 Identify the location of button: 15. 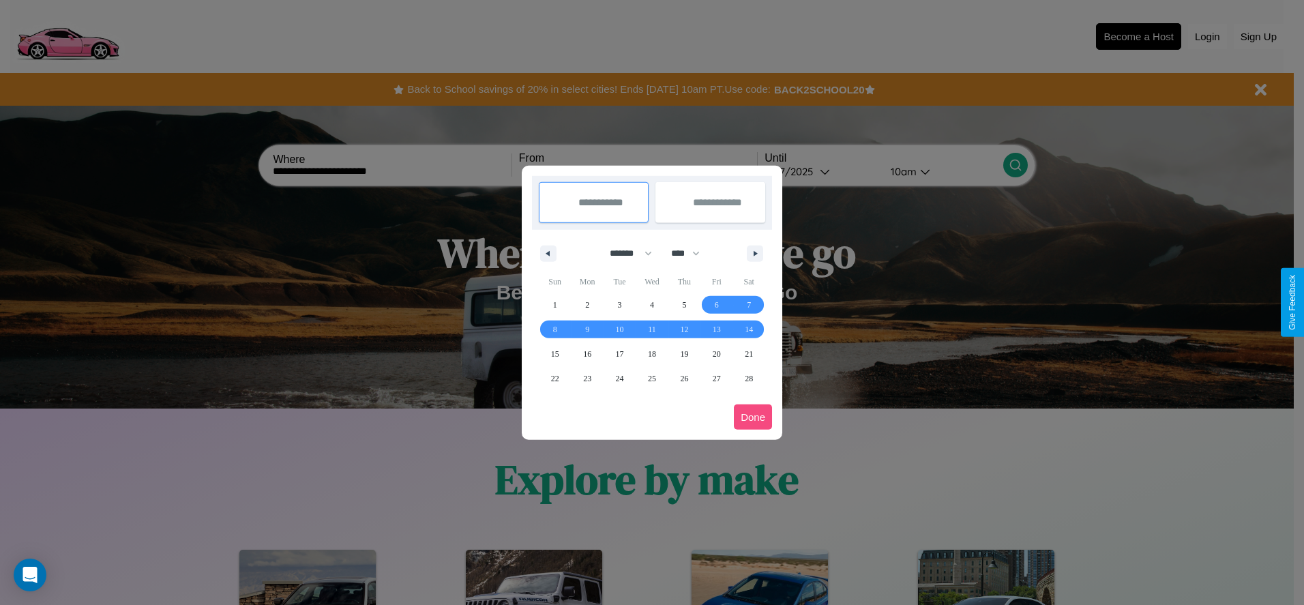
(555, 354).